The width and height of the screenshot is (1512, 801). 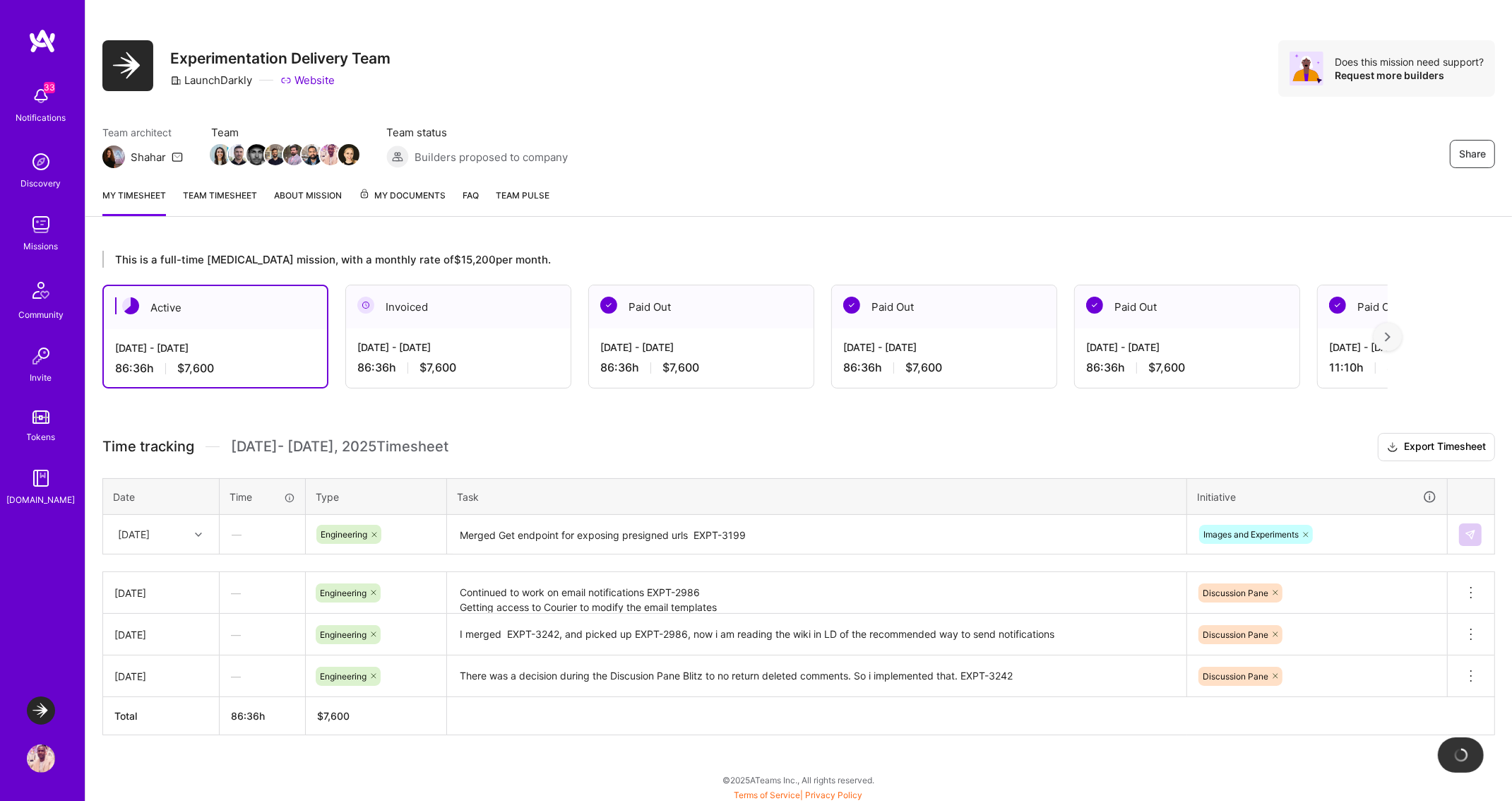 I want to click on a: My timesheet, so click(x=135, y=202).